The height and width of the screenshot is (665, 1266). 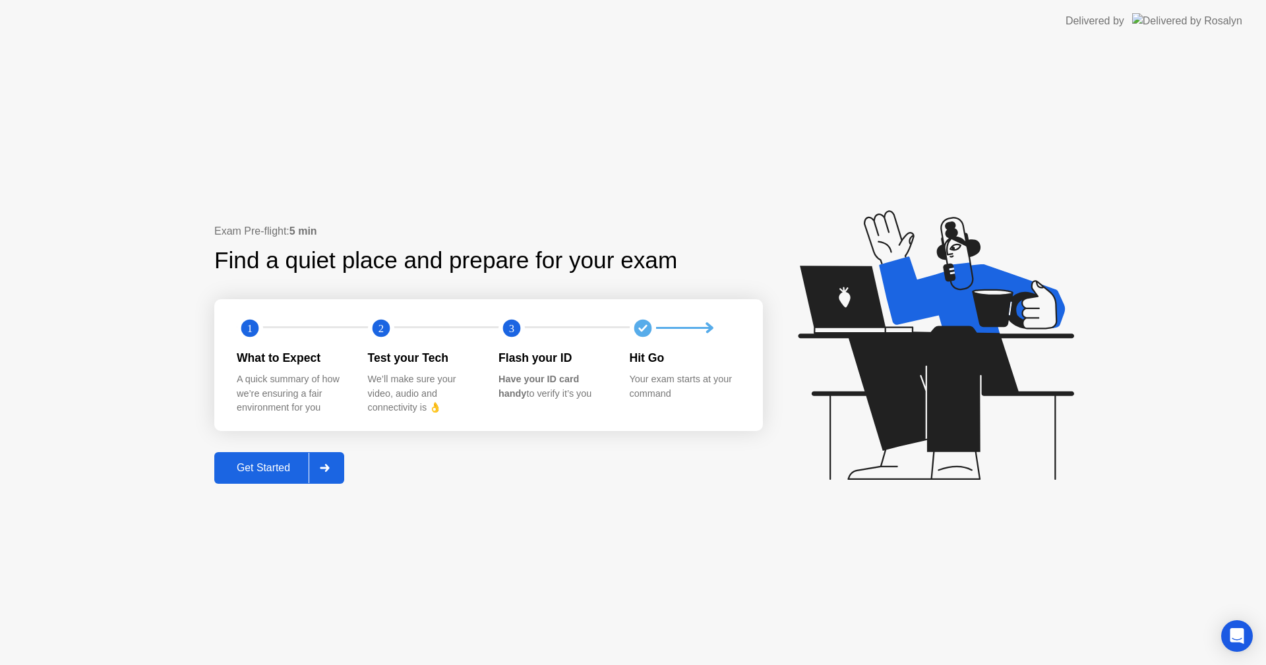 I want to click on text: 2, so click(x=380, y=328).